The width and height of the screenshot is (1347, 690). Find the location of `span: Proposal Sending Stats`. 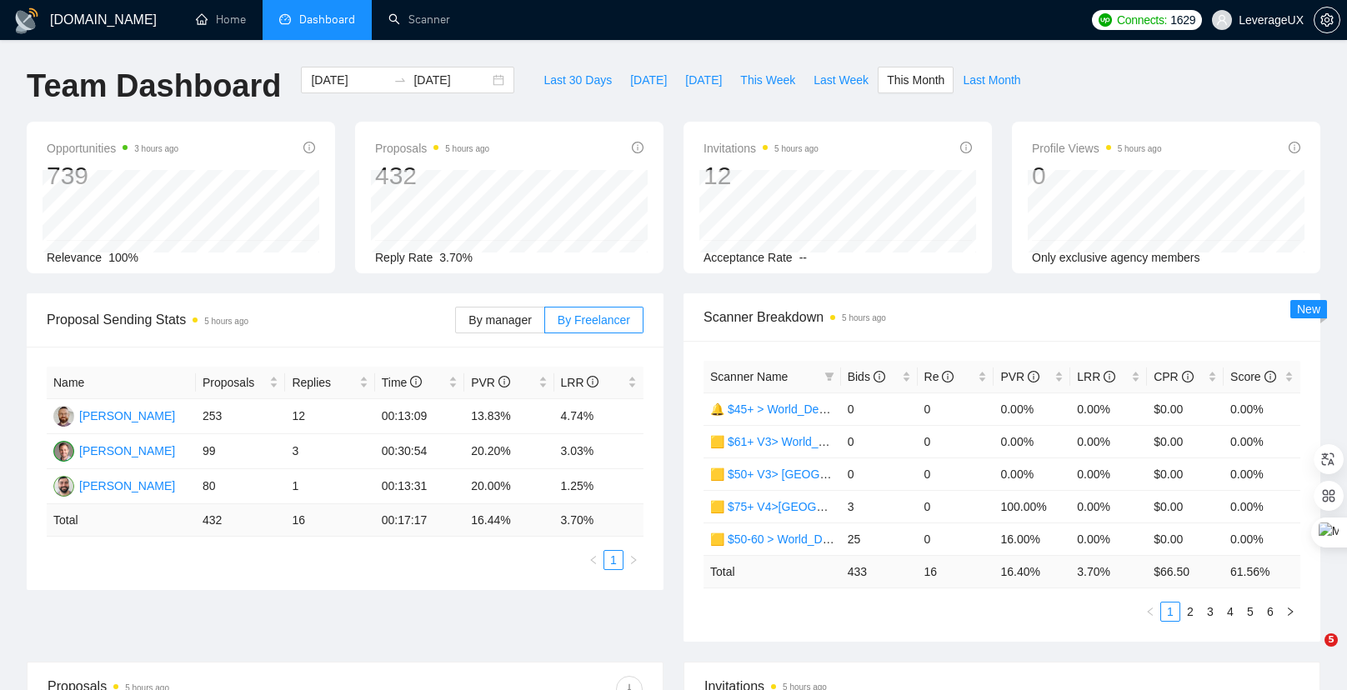

span: Proposal Sending Stats is located at coordinates (251, 319).